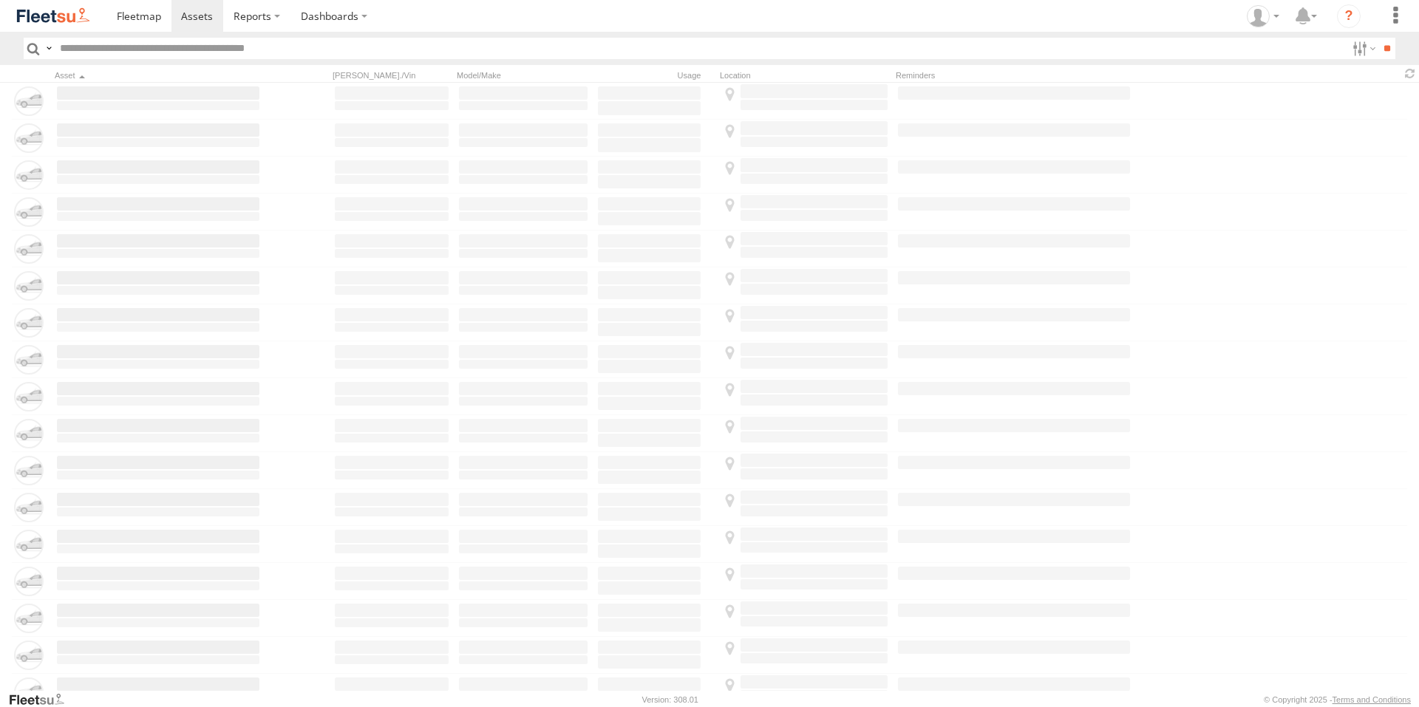 This screenshot has width=1419, height=707. I want to click on a: Visit our Website, so click(42, 700).